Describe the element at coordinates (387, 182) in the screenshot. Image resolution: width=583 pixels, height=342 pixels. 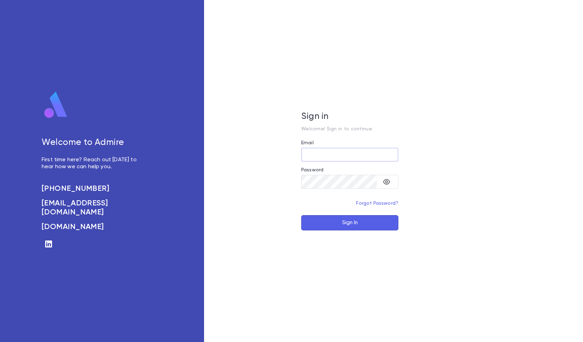
I see `button: toggle password visibility` at that location.